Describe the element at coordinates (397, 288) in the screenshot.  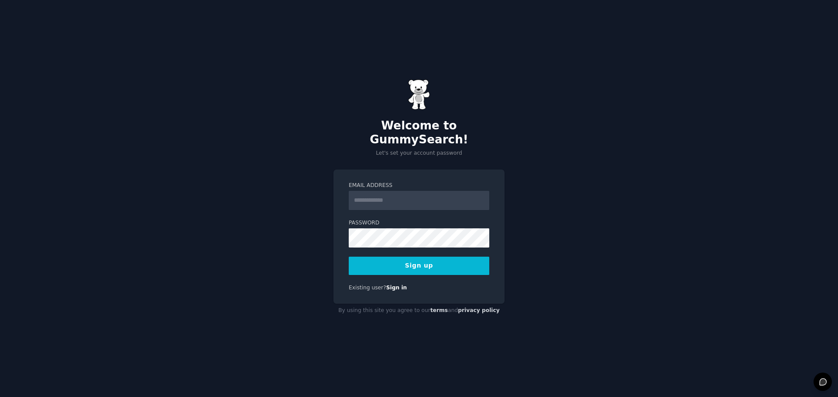
I see `a: Sign in` at that location.